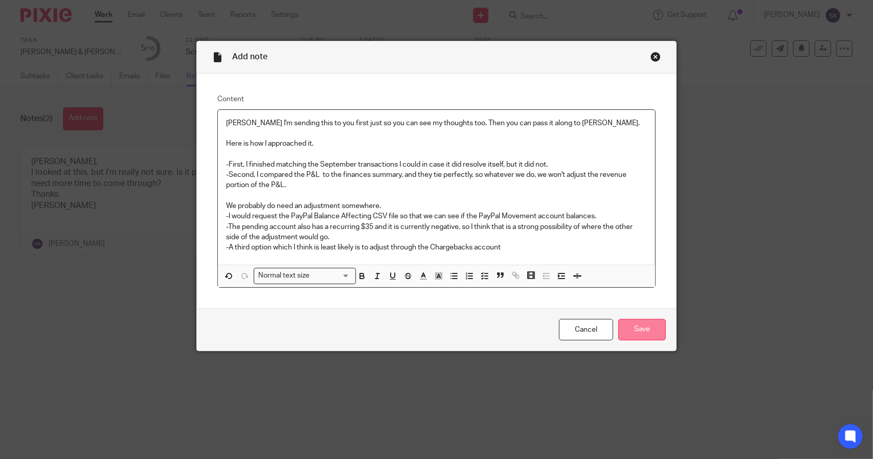 This screenshot has height=459, width=873. I want to click on input: Search for option, so click(331, 276).